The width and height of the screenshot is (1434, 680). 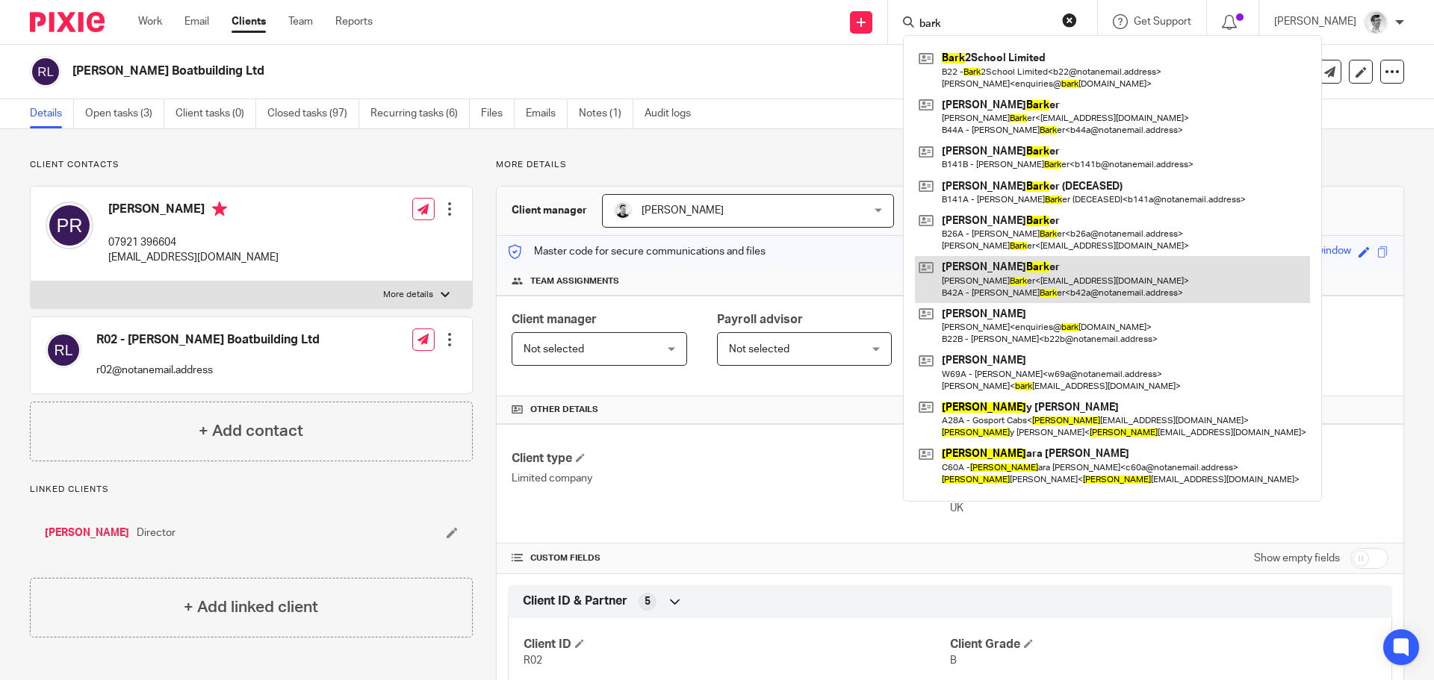 I want to click on span: Other details, so click(x=564, y=410).